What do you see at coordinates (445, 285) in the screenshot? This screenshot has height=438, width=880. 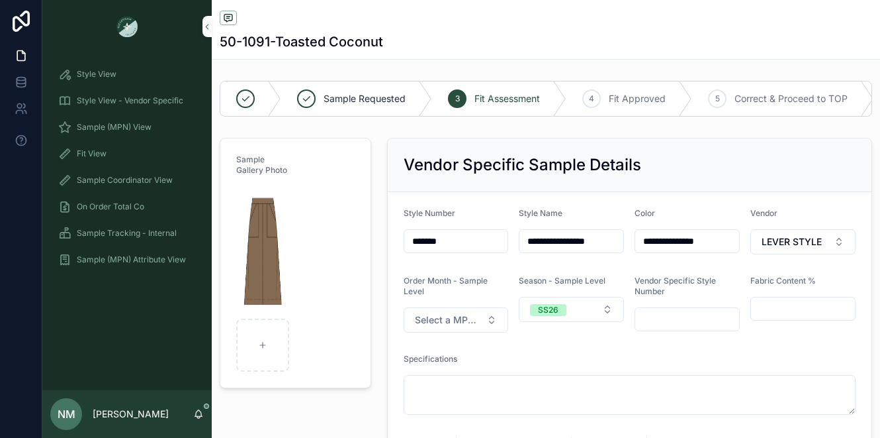 I see `span: Order Month - Sample Level` at bounding box center [445, 285].